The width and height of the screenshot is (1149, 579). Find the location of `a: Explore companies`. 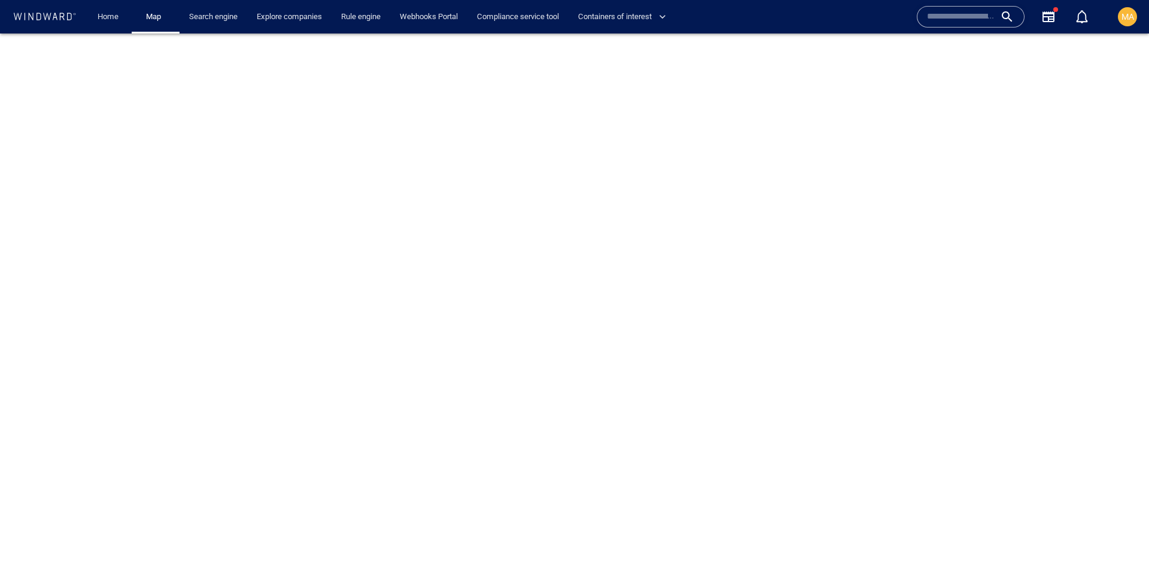

a: Explore companies is located at coordinates (289, 17).